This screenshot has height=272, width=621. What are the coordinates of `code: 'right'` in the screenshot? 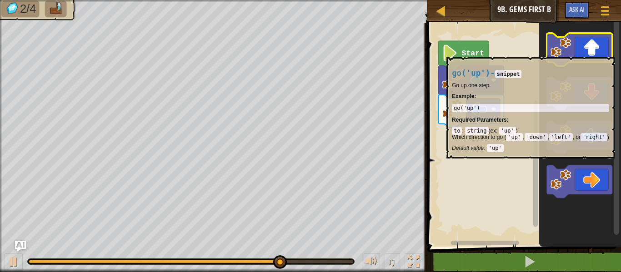 It's located at (593, 137).